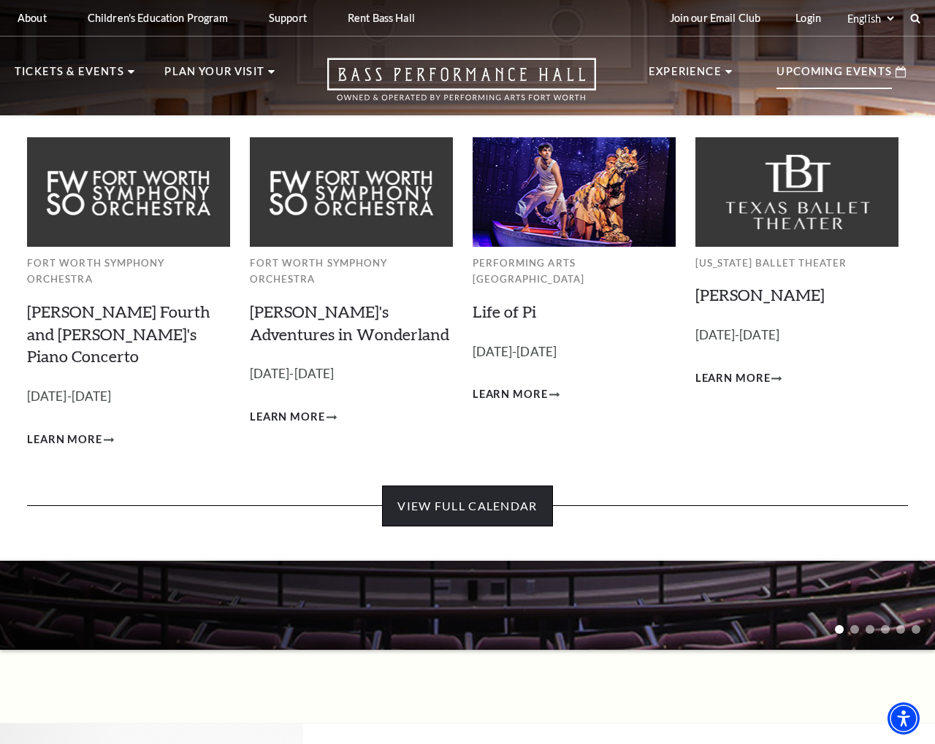 This screenshot has width=935, height=744. Describe the element at coordinates (462, 86) in the screenshot. I see `a: Open this option` at that location.